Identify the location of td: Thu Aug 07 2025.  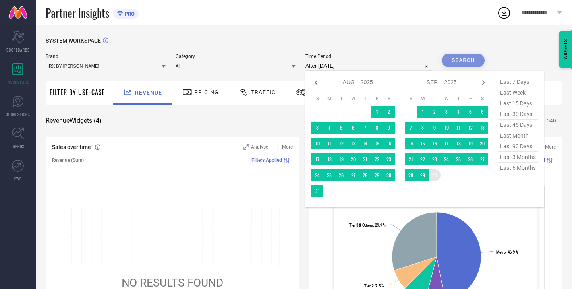
(365, 128).